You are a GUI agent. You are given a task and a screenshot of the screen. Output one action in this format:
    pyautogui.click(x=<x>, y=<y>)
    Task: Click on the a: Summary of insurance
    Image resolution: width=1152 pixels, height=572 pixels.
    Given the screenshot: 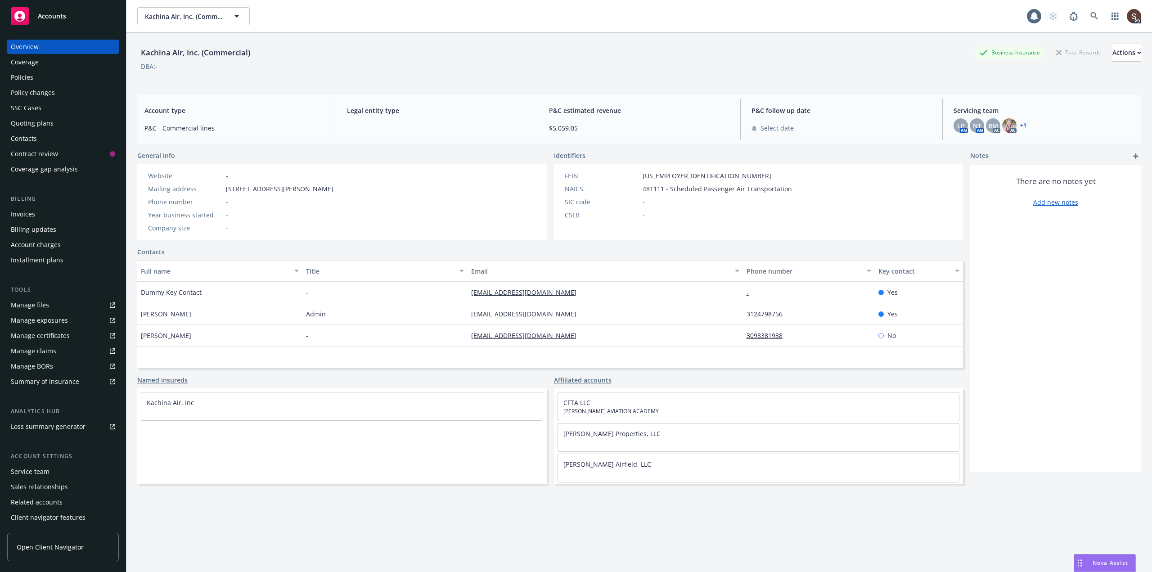 What is the action you would take?
    pyautogui.click(x=63, y=382)
    